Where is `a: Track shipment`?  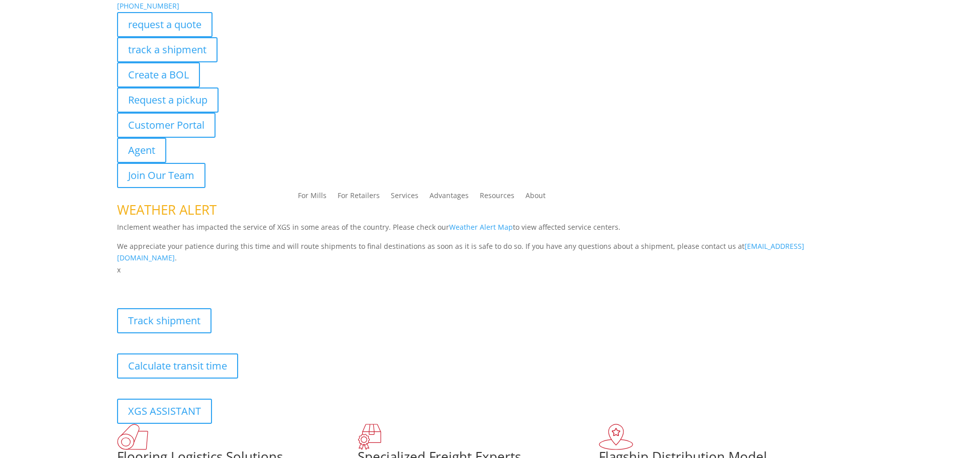 a: Track shipment is located at coordinates (164, 321).